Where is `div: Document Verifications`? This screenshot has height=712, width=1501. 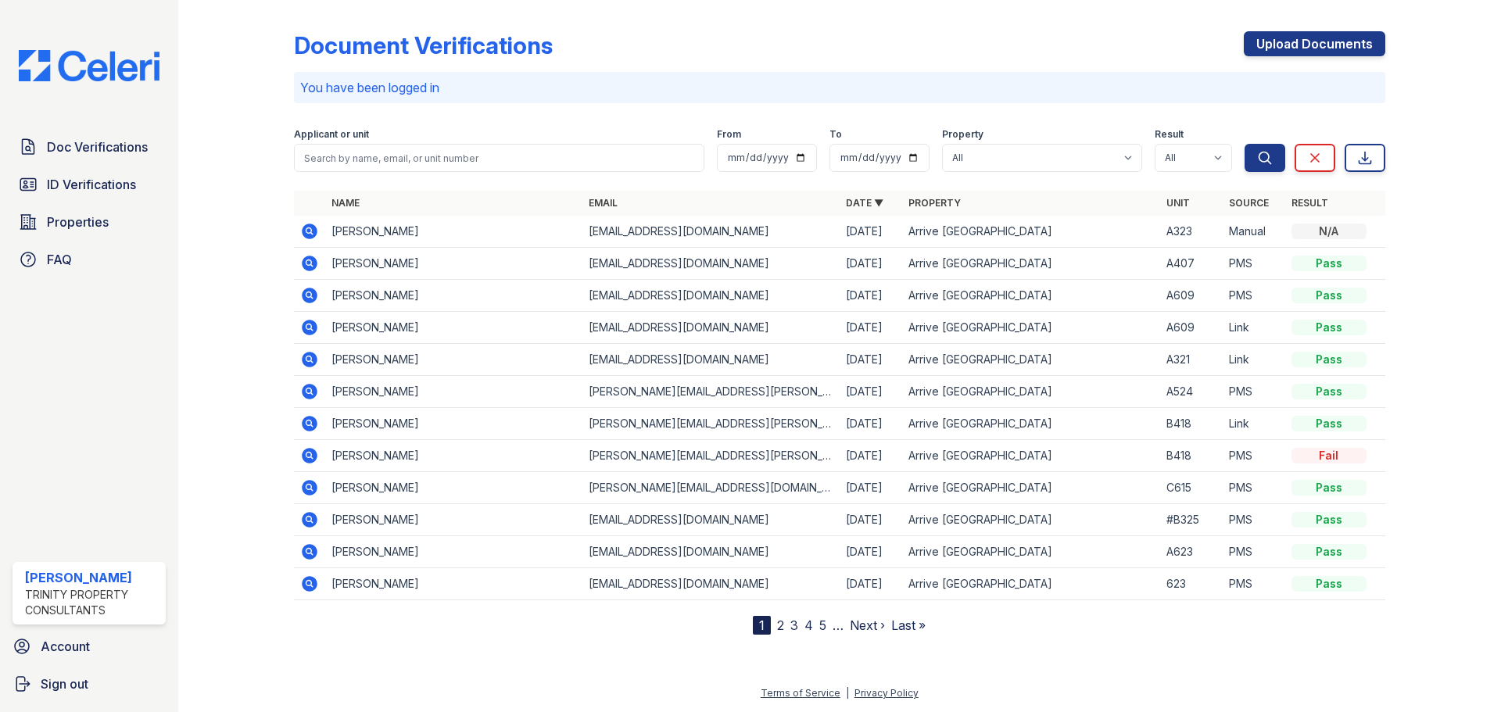
div: Document Verifications is located at coordinates (423, 45).